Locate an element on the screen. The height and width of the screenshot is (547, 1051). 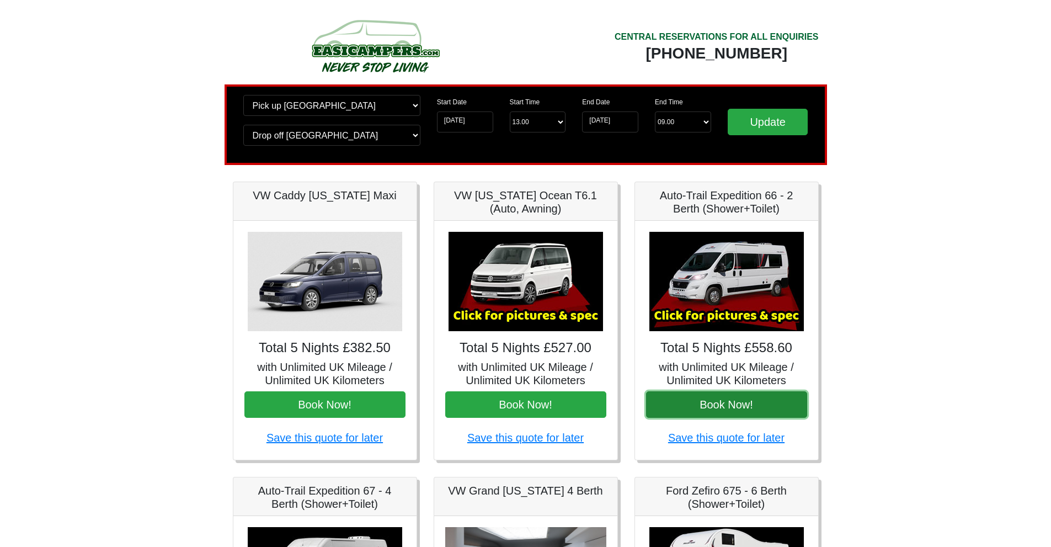
h5: Auto-Trail Expedition 67 - 4 Berth (Shower+Toilet) is located at coordinates (325, 497).